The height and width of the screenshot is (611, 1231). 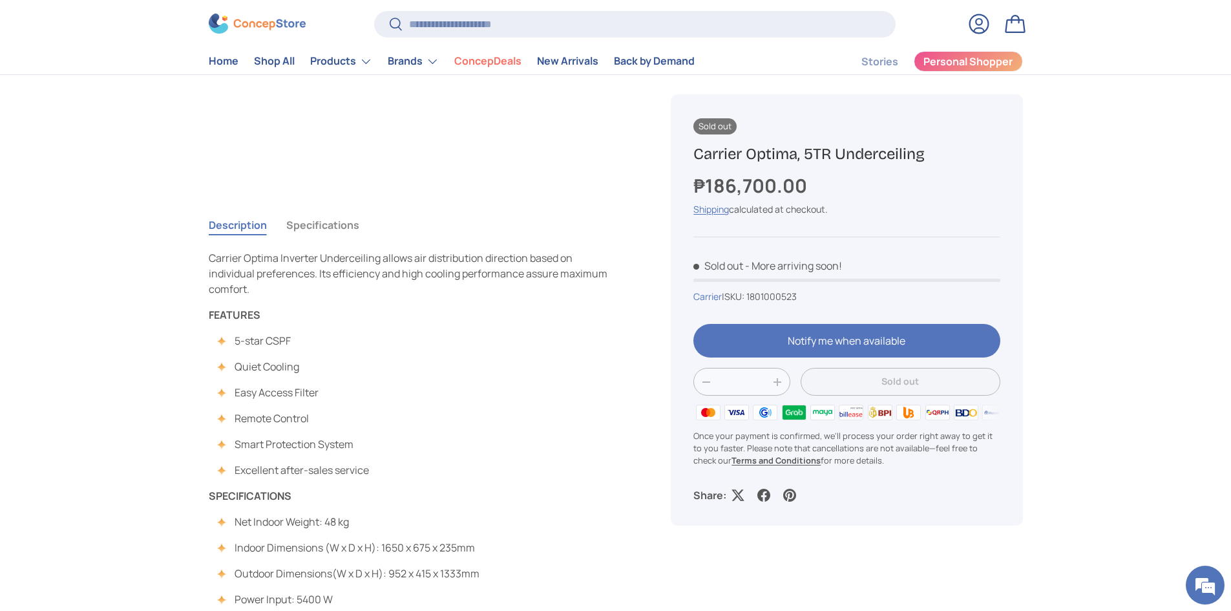 What do you see at coordinates (846, 448) in the screenshot?
I see `p: Once your payment is confirmed, we'll process your order right away to get it to you faster. Plea...` at bounding box center [846, 448].